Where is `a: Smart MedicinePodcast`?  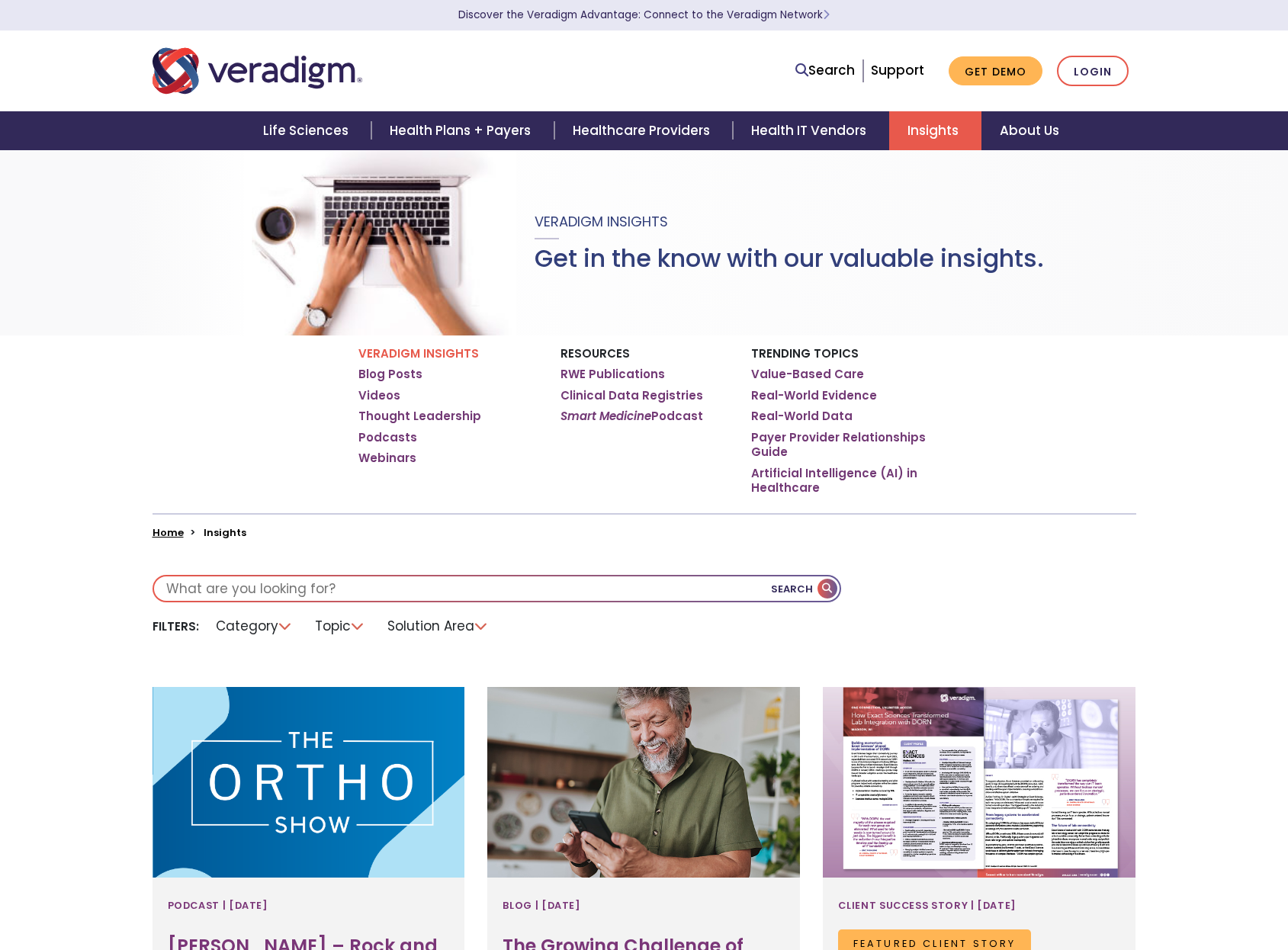
a: Smart MedicinePodcast is located at coordinates (631, 417).